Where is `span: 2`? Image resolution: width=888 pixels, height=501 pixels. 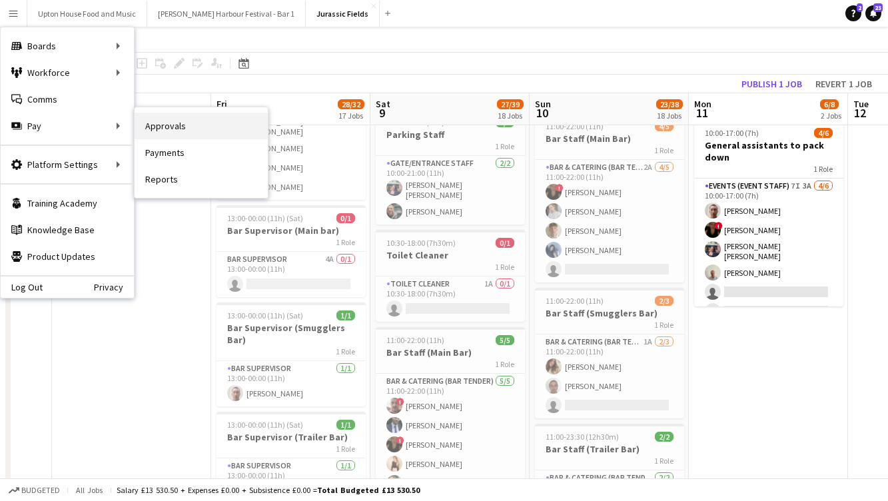 span: 2 is located at coordinates (859, 7).